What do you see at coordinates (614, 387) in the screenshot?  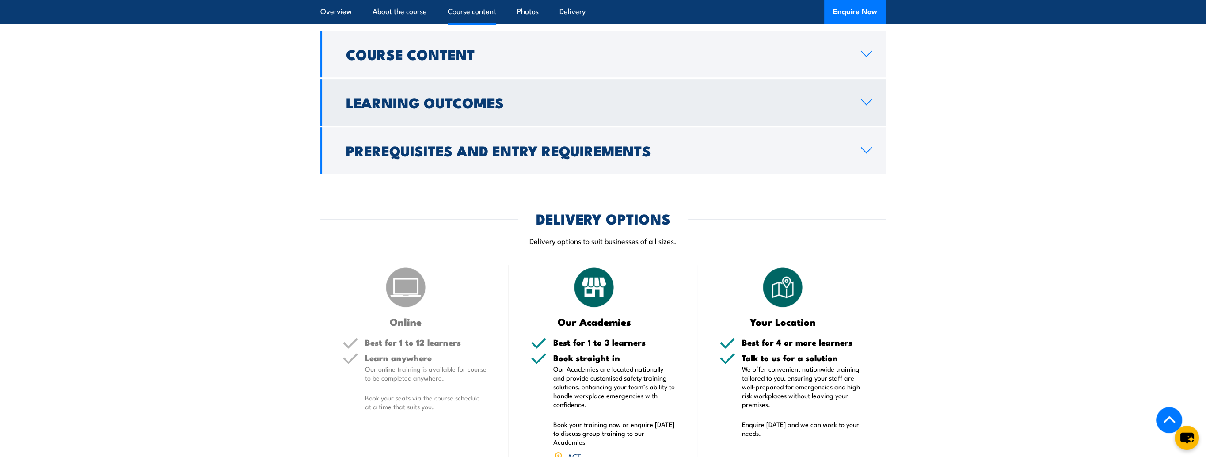 I see `p: Our Academies are located nationally and provide customised safety training solutions, enhancing ...` at bounding box center [614, 387].